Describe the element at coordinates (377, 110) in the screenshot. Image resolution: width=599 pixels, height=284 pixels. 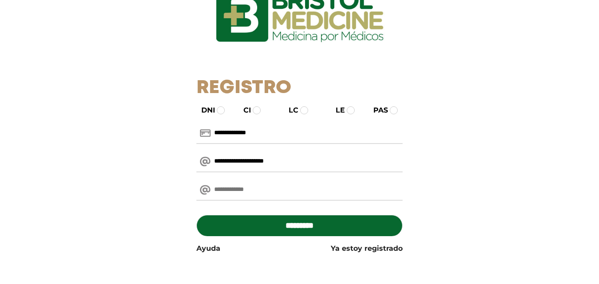
I see `label: PAS` at that location.